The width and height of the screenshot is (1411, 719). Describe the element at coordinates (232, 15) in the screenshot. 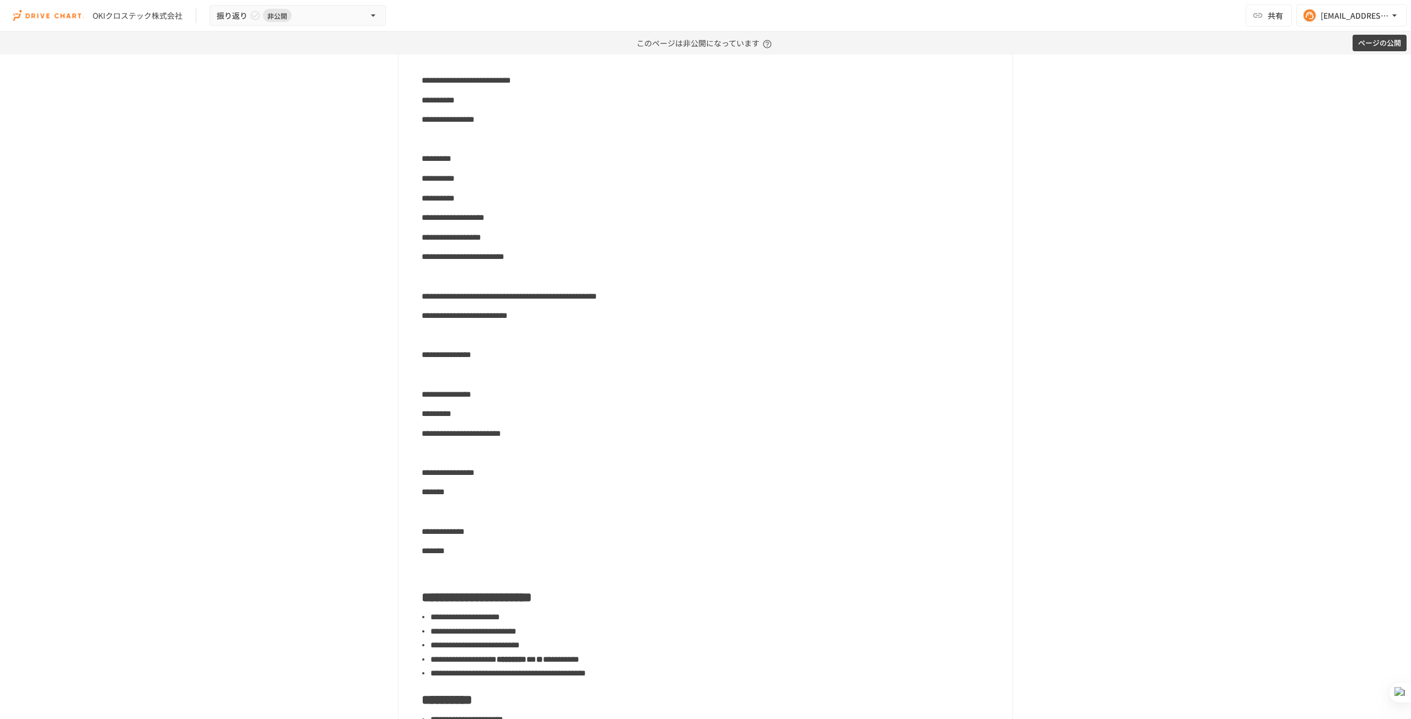

I see `span: 振り返り` at that location.